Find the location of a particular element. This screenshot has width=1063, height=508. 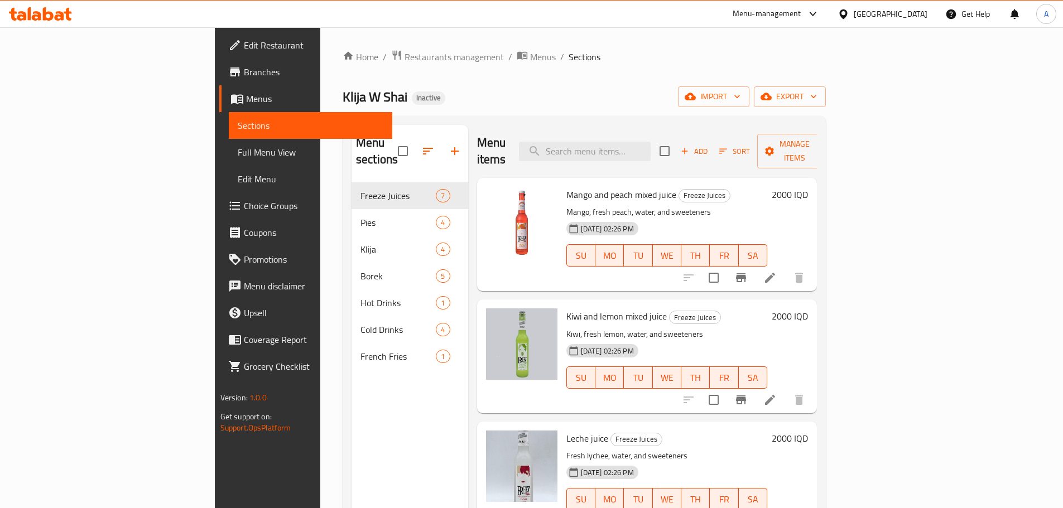

nav: breadcrumb is located at coordinates (584, 57).